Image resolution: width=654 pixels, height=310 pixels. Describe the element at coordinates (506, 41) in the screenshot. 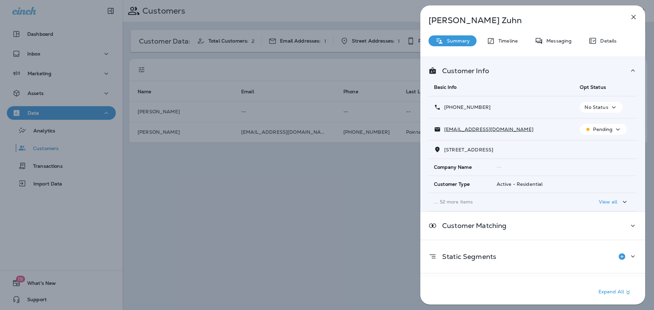

I see `p: Timeline` at that location.